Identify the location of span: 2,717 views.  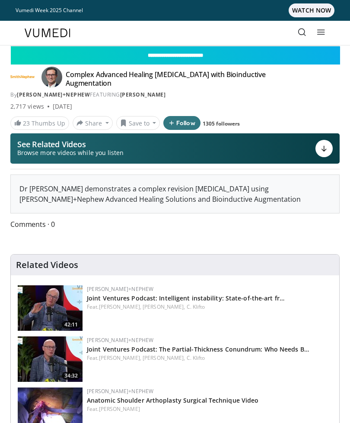
(27, 106).